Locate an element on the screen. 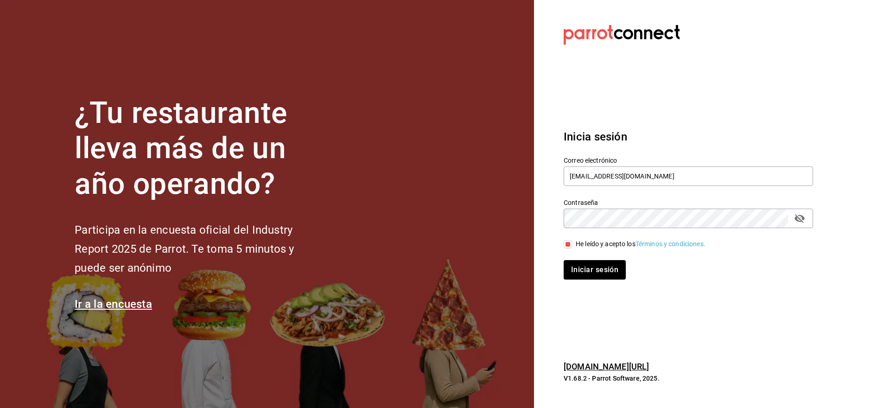 This screenshot has height=408, width=890. button: Iniciar sesión is located at coordinates (595, 270).